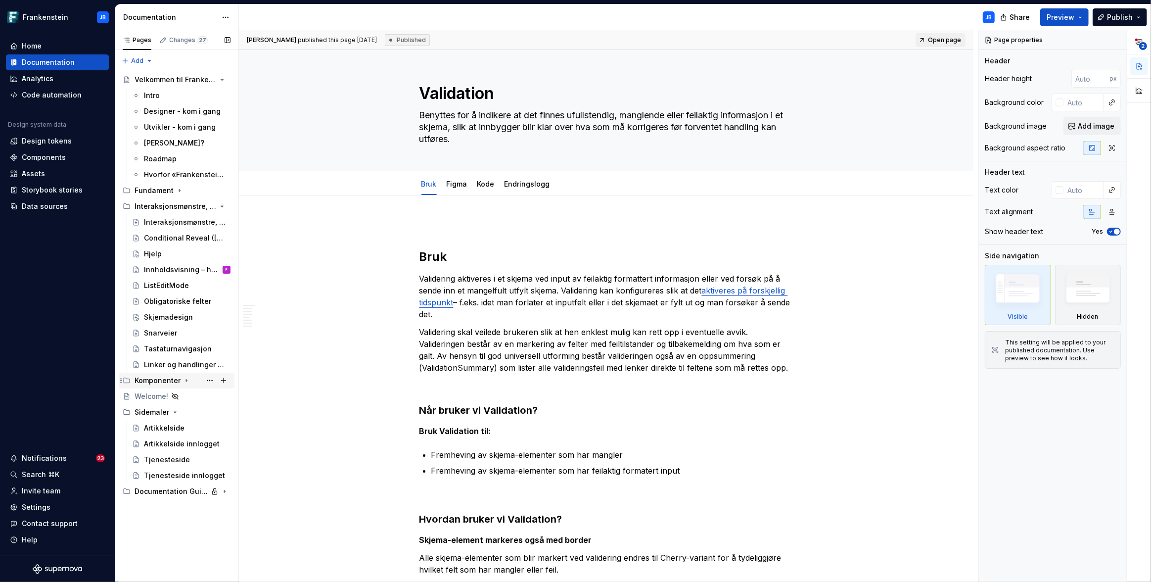  What do you see at coordinates (30, 540) in the screenshot?
I see `div: Help` at bounding box center [30, 540].